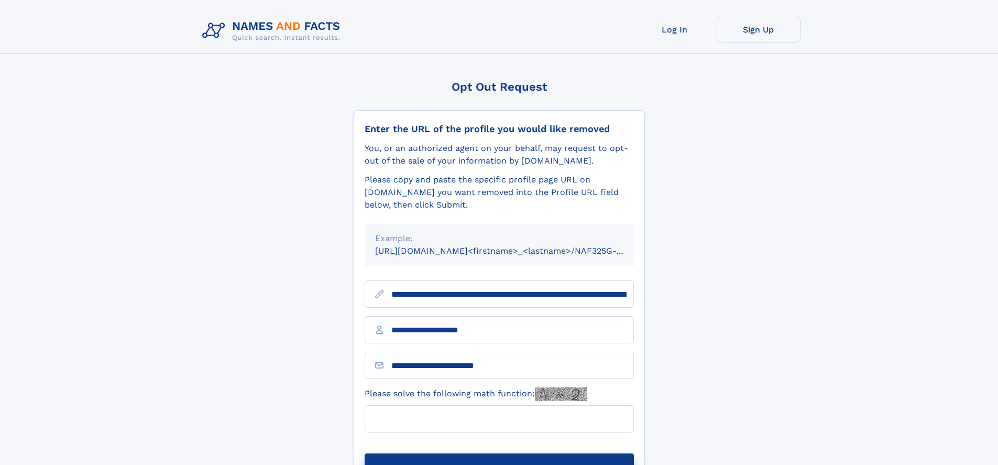 This screenshot has width=998, height=465. I want to click on div: Example:, so click(499, 238).